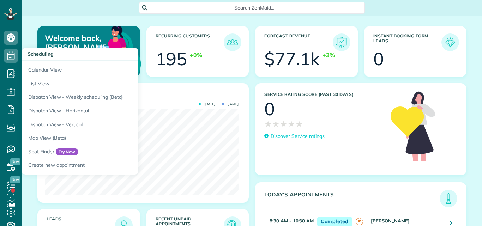 This screenshot has height=226, width=482. I want to click on div: 195, so click(172, 59).